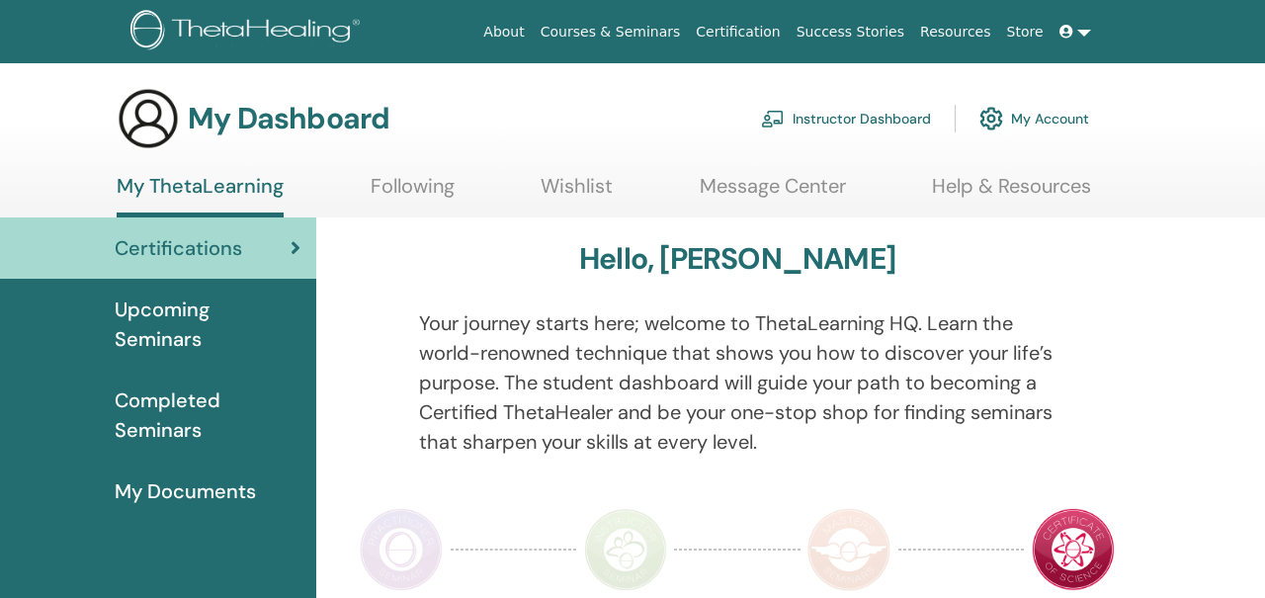  Describe the element at coordinates (207, 324) in the screenshot. I see `span: Upcoming Seminars` at that location.